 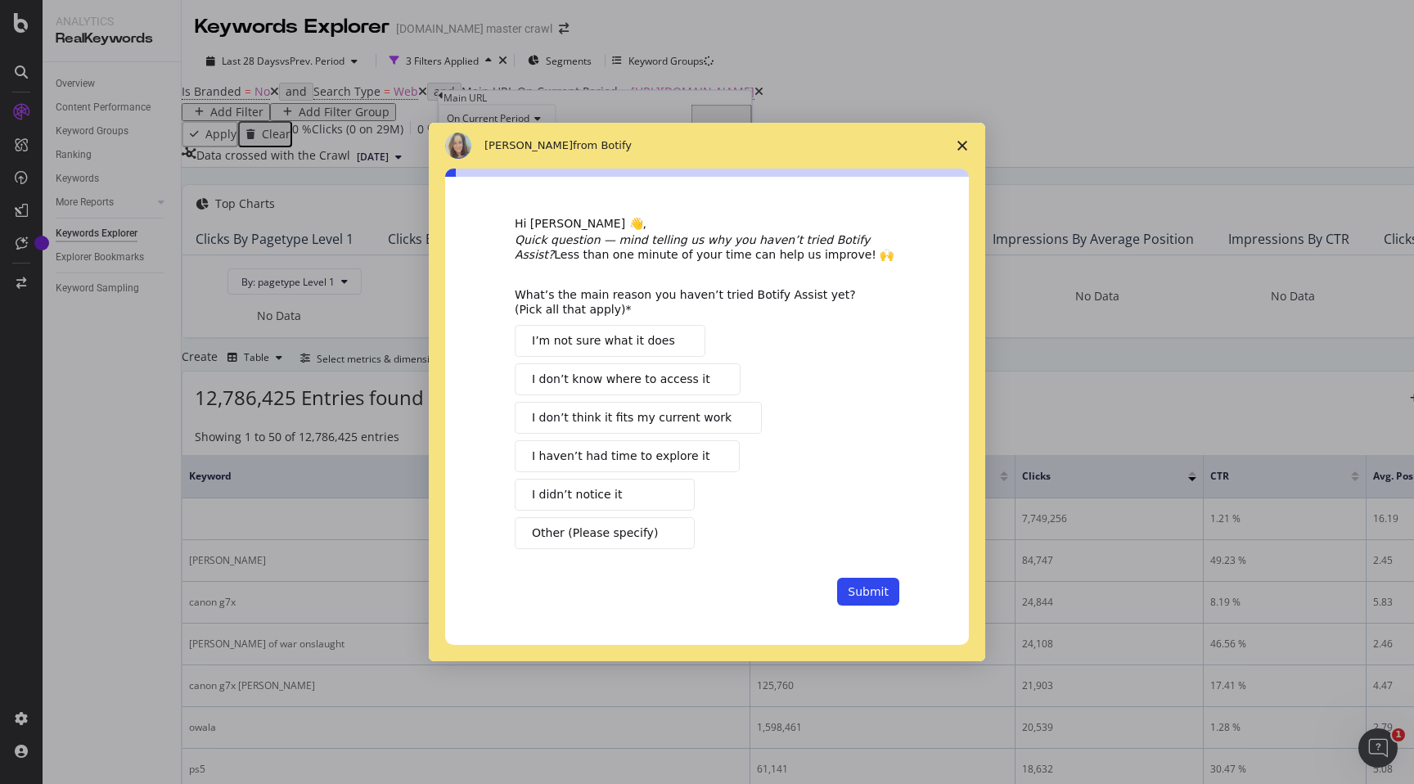 What do you see at coordinates (962, 146) in the screenshot?
I see `span: Close survey` at bounding box center [962, 146].